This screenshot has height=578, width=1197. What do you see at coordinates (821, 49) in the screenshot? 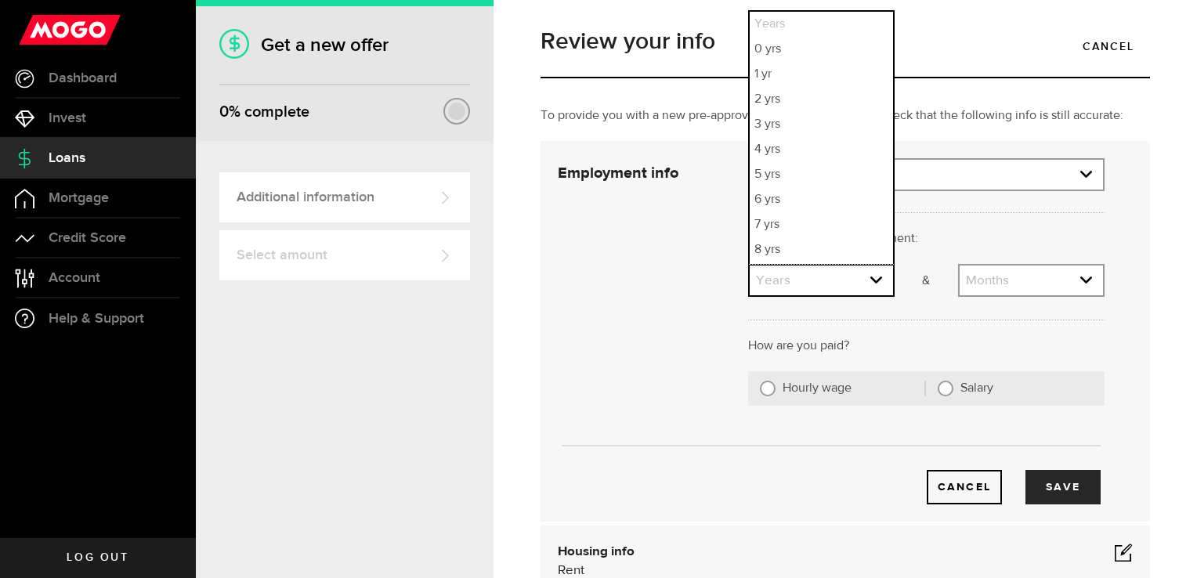
I see `li: 0 yrs` at bounding box center [821, 49].